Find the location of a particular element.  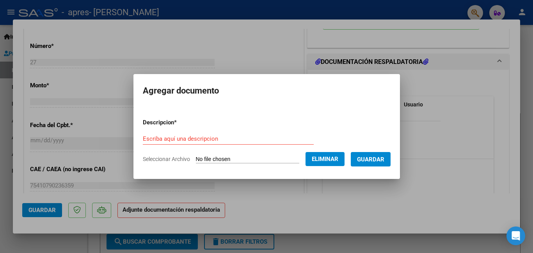

h2: Agregar documento is located at coordinates (266, 91).